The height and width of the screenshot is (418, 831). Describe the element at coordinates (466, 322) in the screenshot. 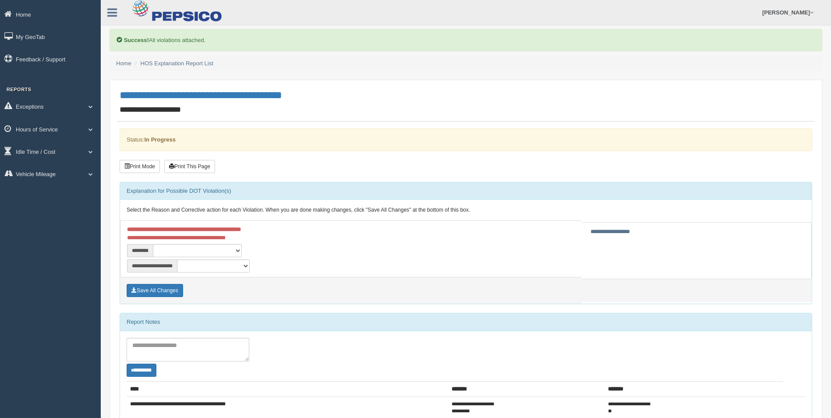

I see `div: Report Notes` at that location.